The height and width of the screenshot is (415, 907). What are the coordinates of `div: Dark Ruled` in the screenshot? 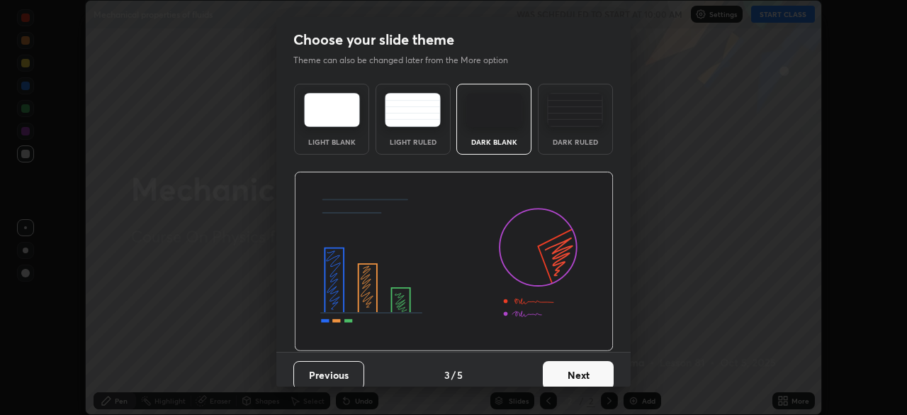 It's located at (575, 142).